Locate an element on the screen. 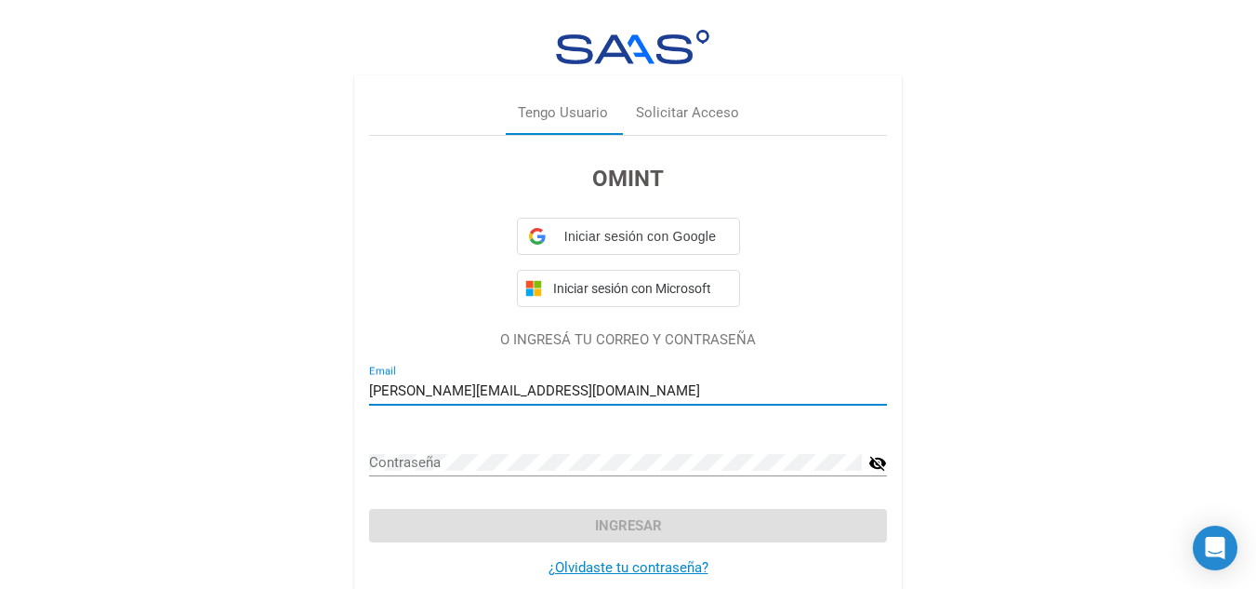 The image size is (1256, 589). div: Iniciar sesión con Google is located at coordinates (629, 236).